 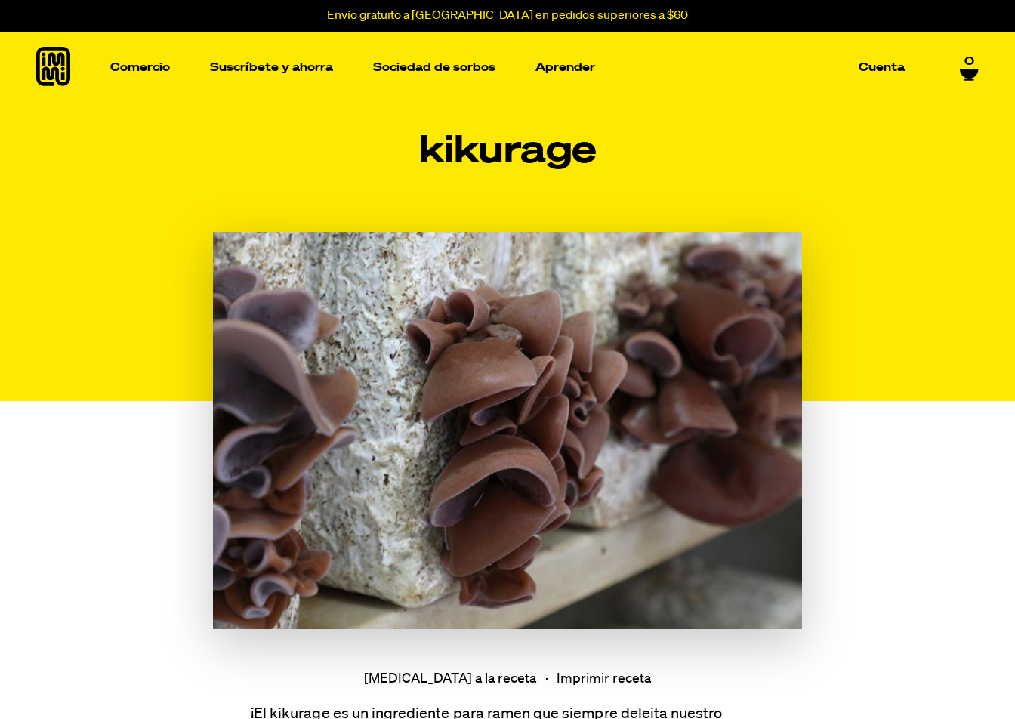 What do you see at coordinates (507, 67) in the screenshot?
I see `nav: Navegación principal` at bounding box center [507, 67].